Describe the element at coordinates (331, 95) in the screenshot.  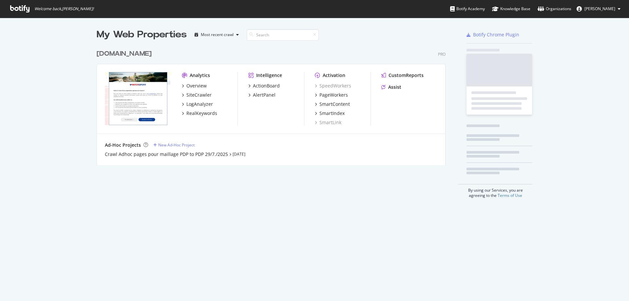
I see `a: PageWorkers` at that location.